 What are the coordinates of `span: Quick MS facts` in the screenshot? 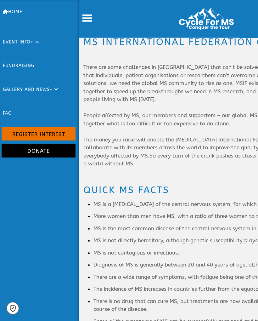 It's located at (126, 190).